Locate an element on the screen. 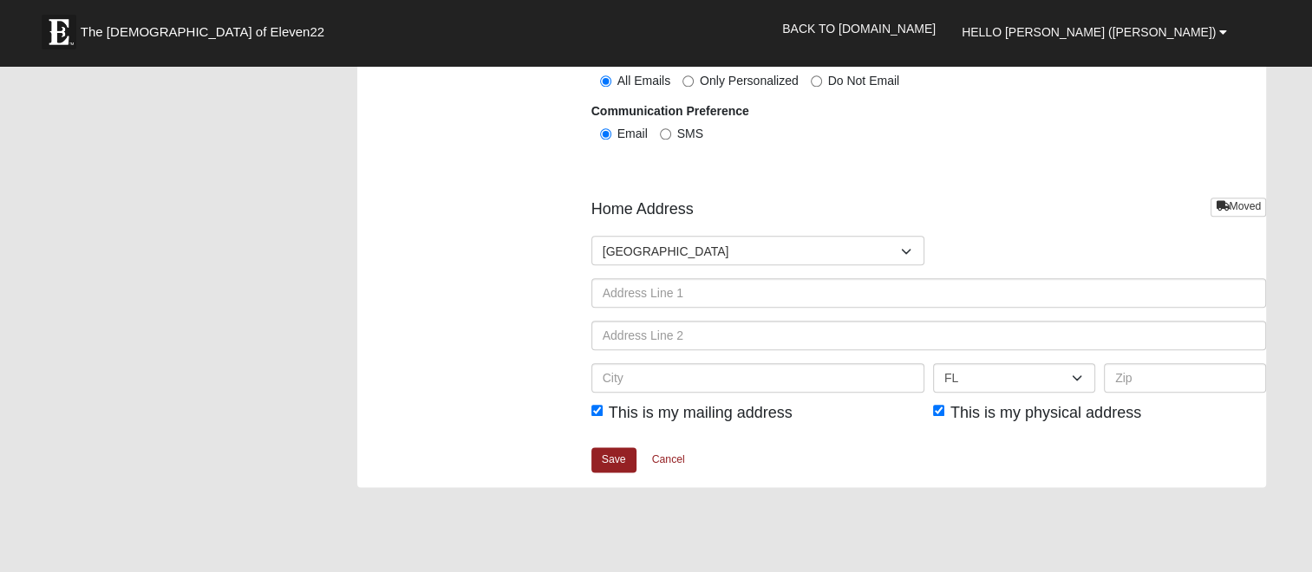 The width and height of the screenshot is (1312, 572). a: Save is located at coordinates (614, 460).